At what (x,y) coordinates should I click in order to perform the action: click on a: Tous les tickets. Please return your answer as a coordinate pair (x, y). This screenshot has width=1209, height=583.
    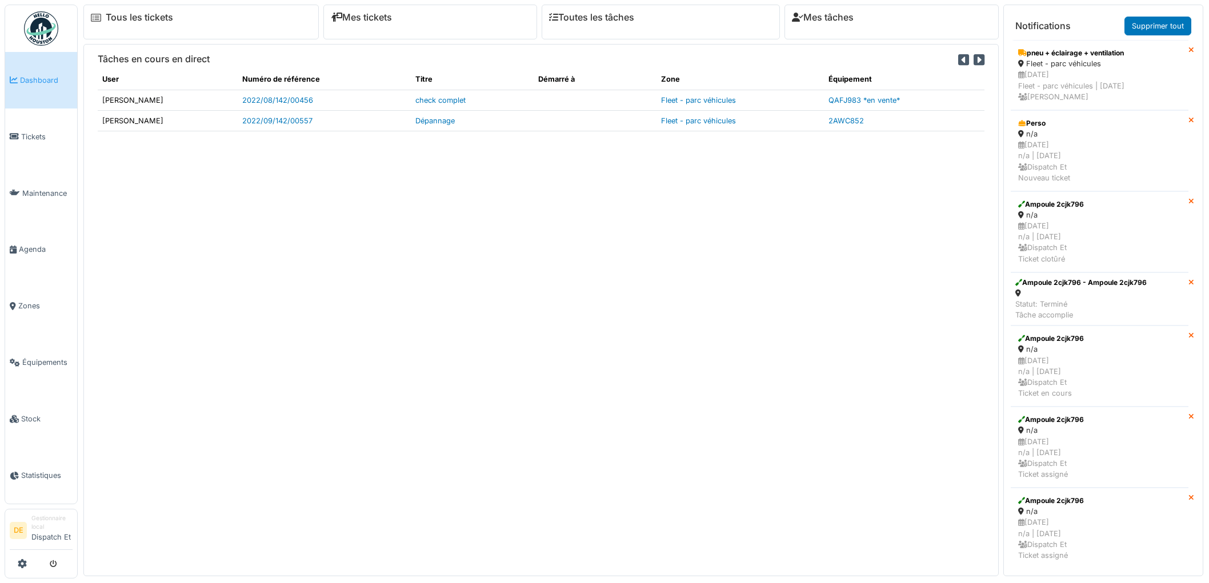
    Looking at the image, I should click on (139, 17).